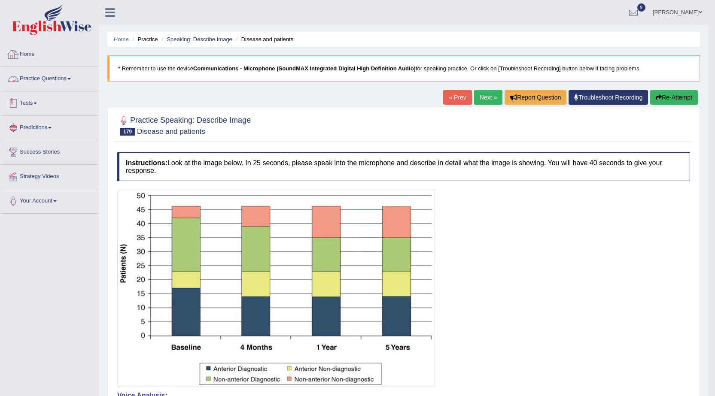  Describe the element at coordinates (457, 97) in the screenshot. I see `a: « Prev` at that location.